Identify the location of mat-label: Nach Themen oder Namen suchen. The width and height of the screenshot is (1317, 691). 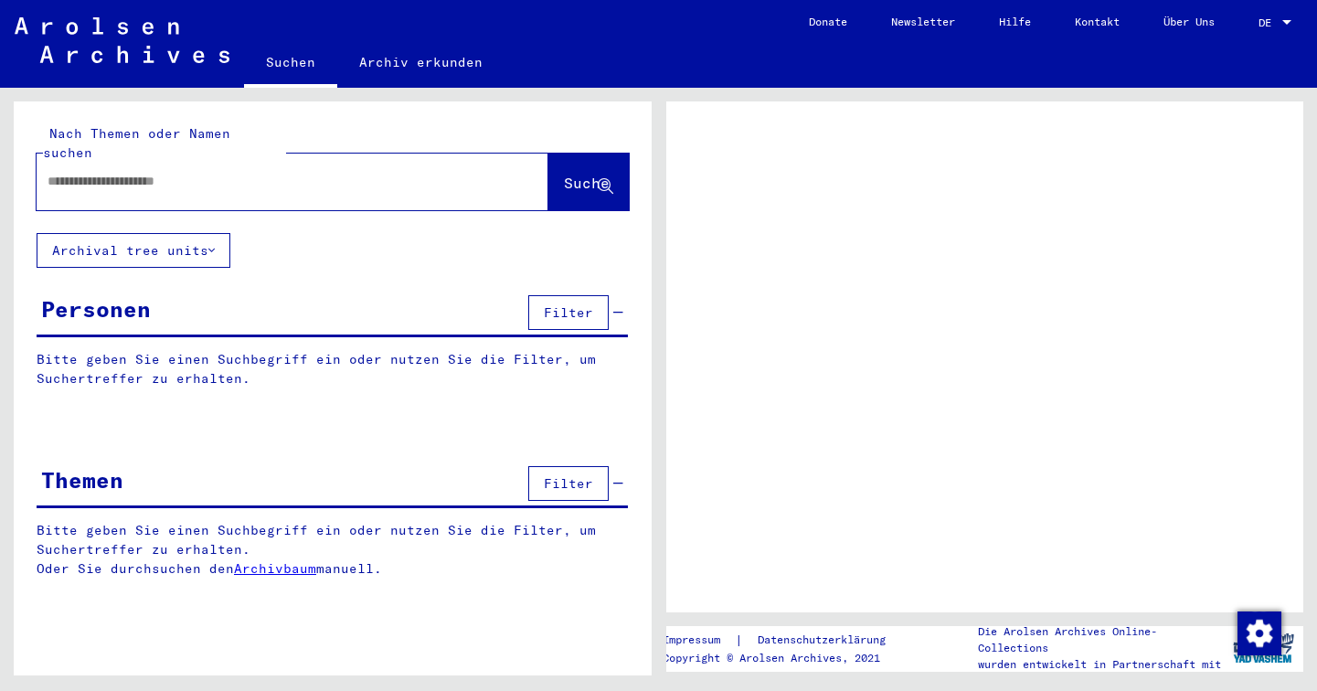
(136, 143).